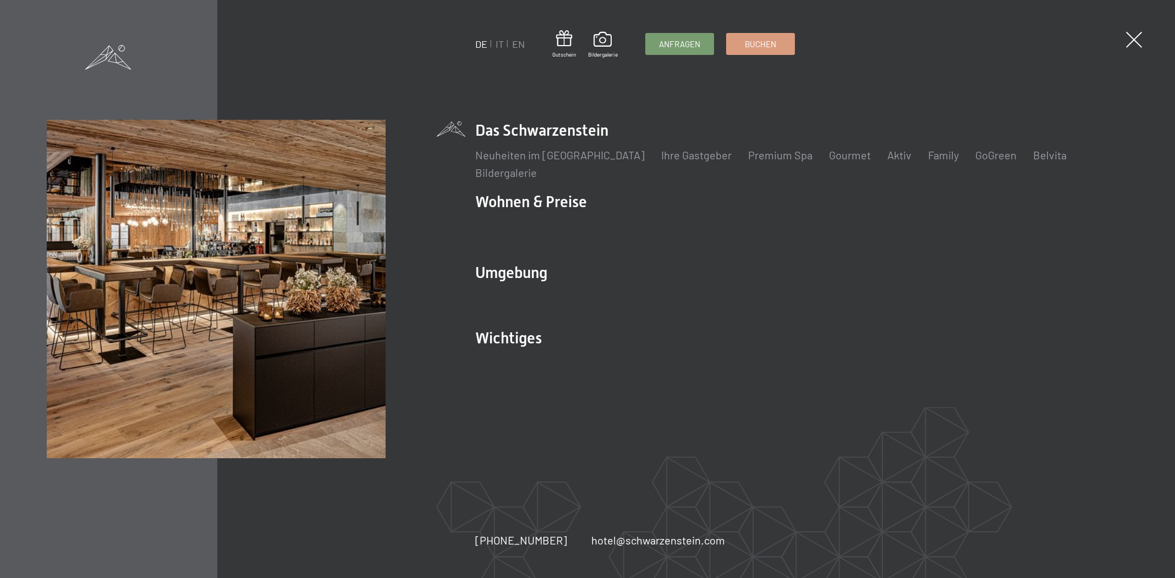 The width and height of the screenshot is (1175, 578). Describe the element at coordinates (679, 44) in the screenshot. I see `span: Anfragen` at that location.